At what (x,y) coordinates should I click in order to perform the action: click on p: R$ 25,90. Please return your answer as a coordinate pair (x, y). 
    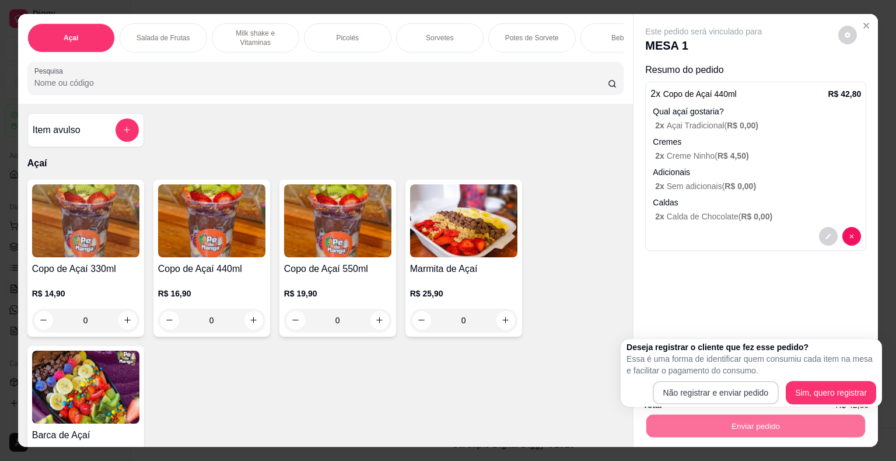
    Looking at the image, I should click on (464, 293).